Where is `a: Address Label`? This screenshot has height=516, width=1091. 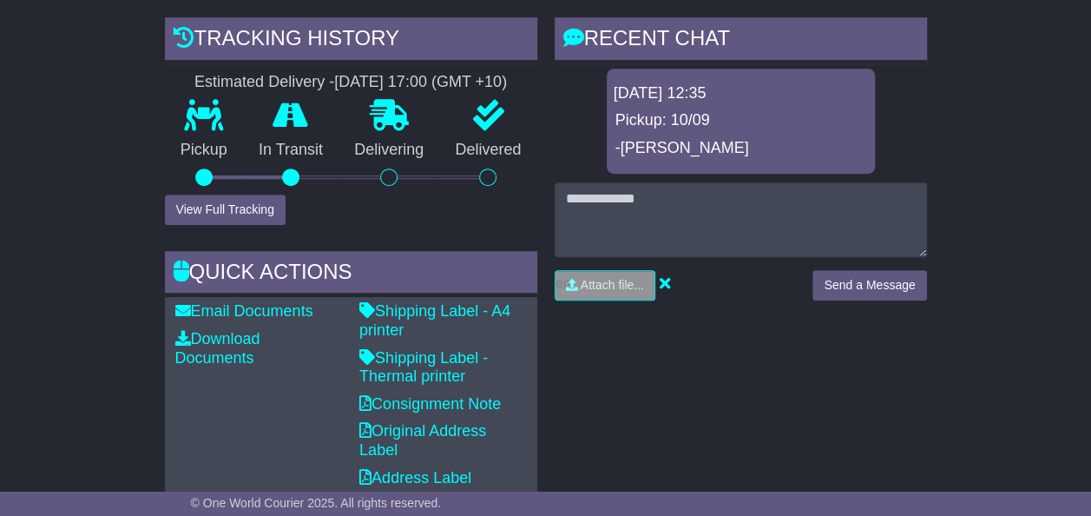
a: Address Label is located at coordinates (415, 477).